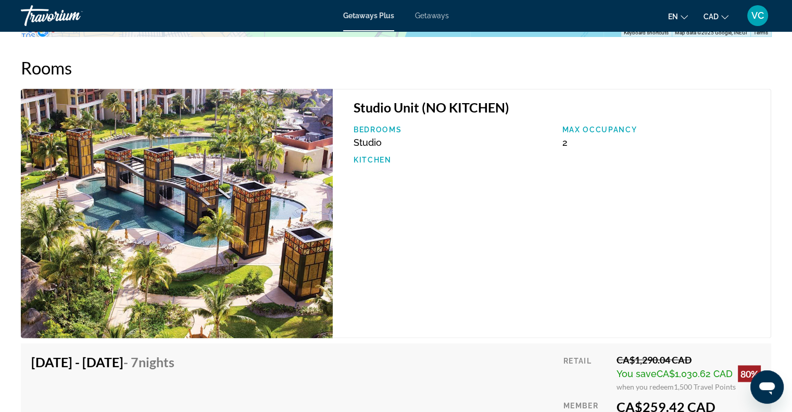 The image size is (792, 412). I want to click on span: You save, so click(636, 373).